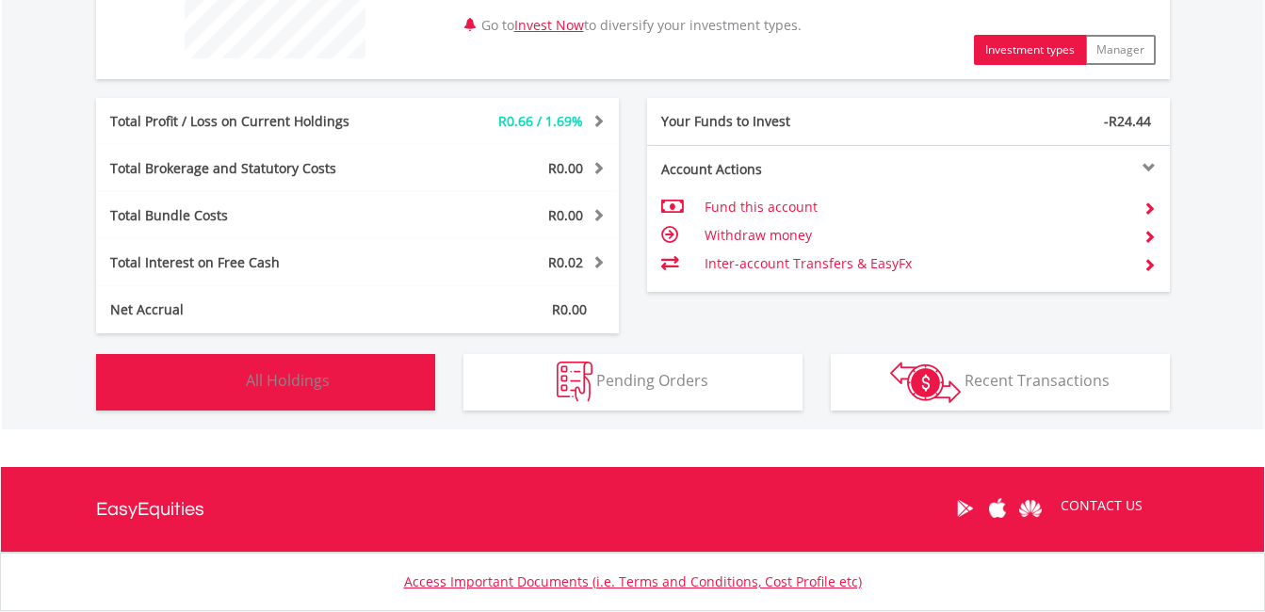  What do you see at coordinates (1030, 50) in the screenshot?
I see `button: Investment types` at bounding box center [1030, 50].